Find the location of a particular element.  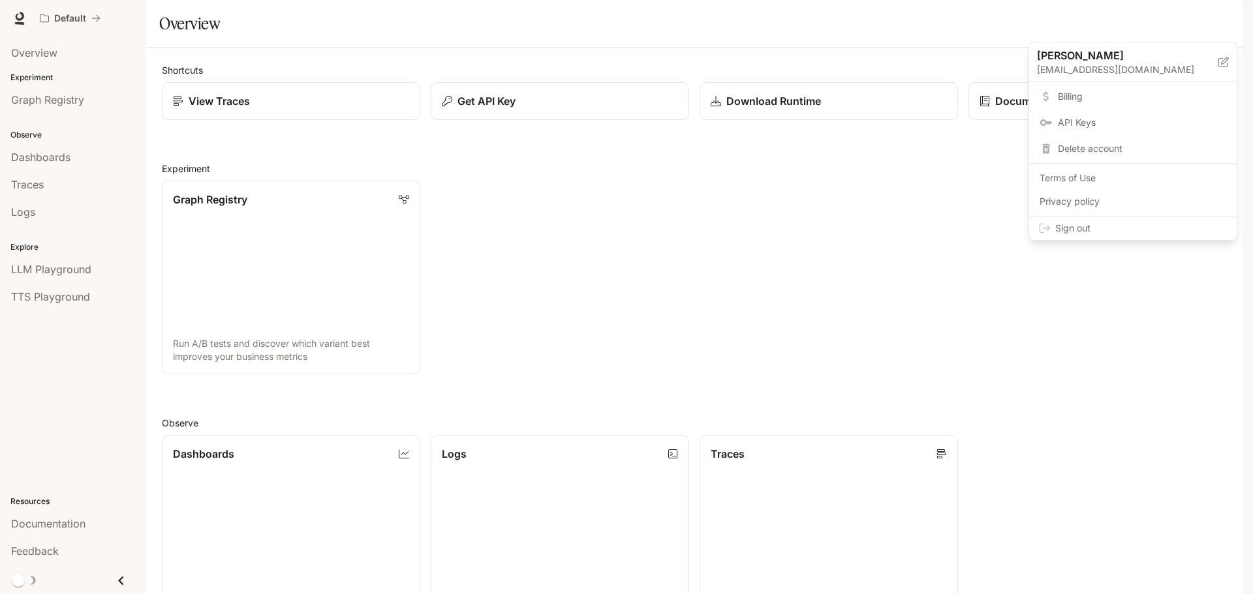

div: Sign out is located at coordinates (1133, 228).